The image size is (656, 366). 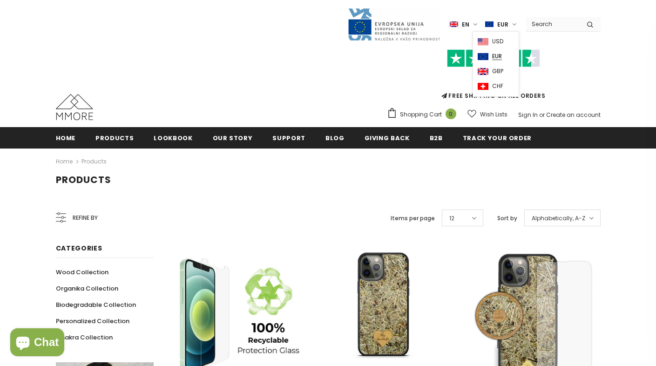 What do you see at coordinates (451, 114) in the screenshot?
I see `span: 0` at bounding box center [451, 114].